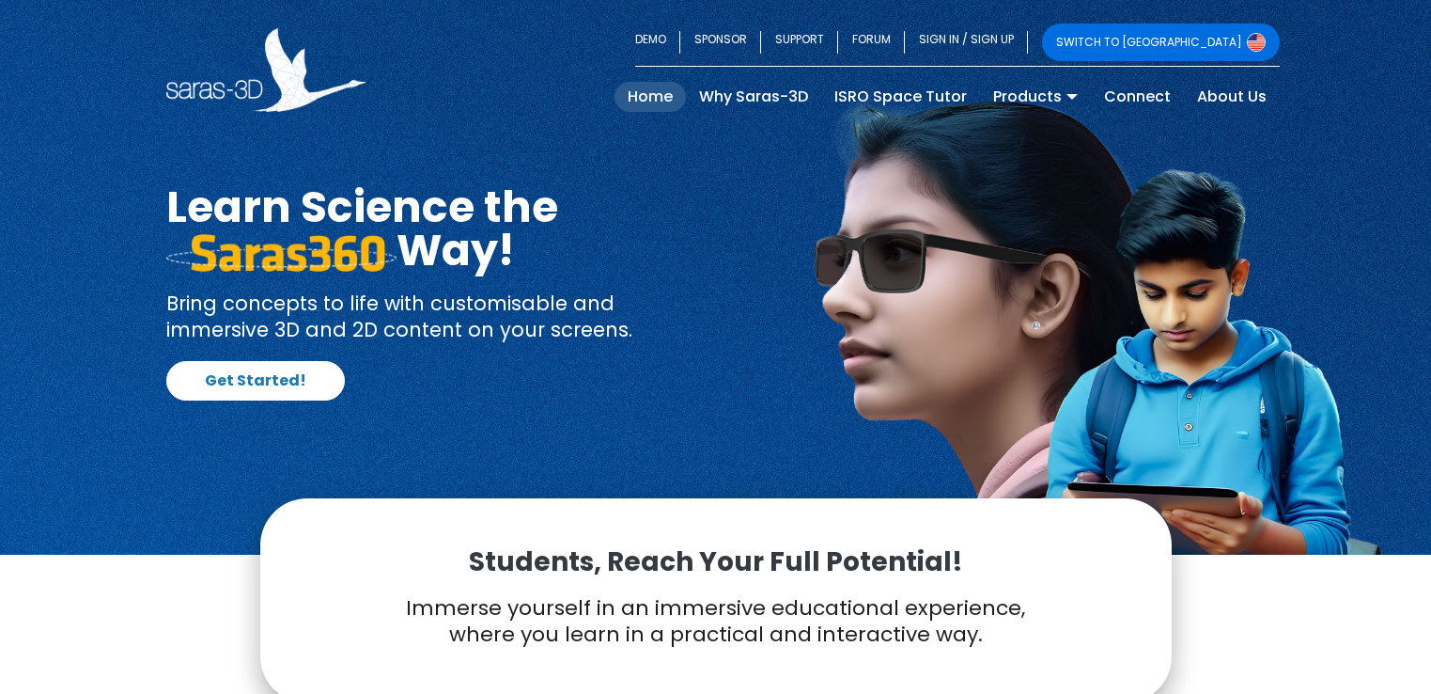 The height and width of the screenshot is (694, 1431). Describe the element at coordinates (1232, 97) in the screenshot. I see `a: About Us` at that location.